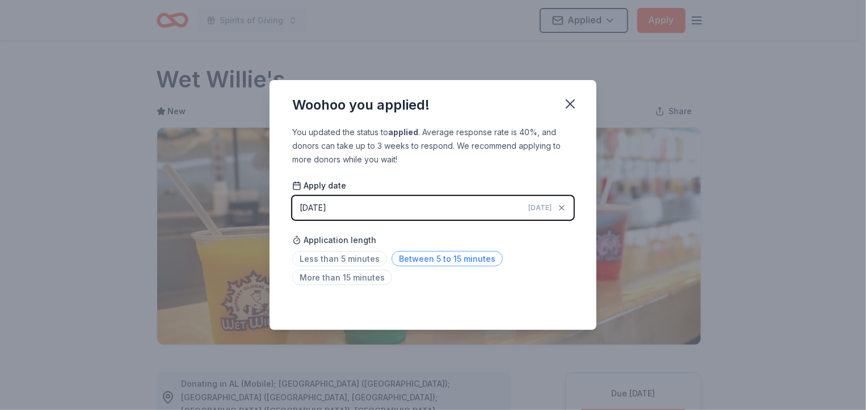  What do you see at coordinates (433, 146) in the screenshot?
I see `div: You updated the status to . Average response rate is 40%, and donors can take up to 3 weeks to re...` at bounding box center [433, 146].